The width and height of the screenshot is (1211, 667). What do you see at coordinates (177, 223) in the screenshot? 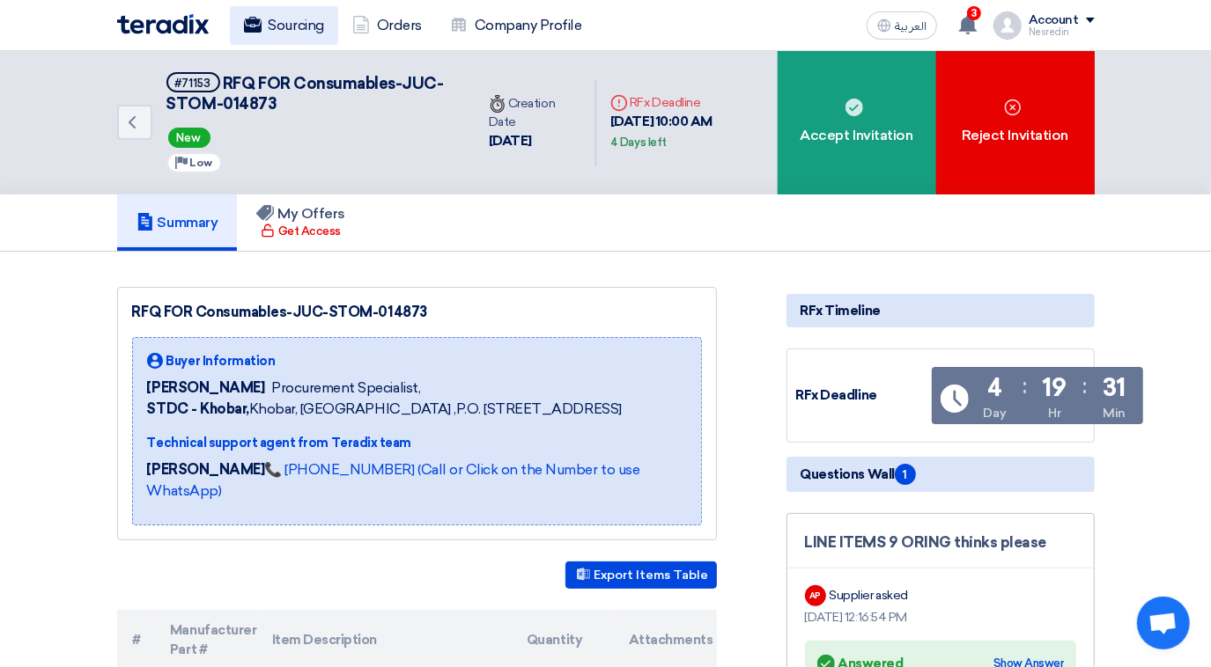
I see `a: Summary` at bounding box center [177, 223].